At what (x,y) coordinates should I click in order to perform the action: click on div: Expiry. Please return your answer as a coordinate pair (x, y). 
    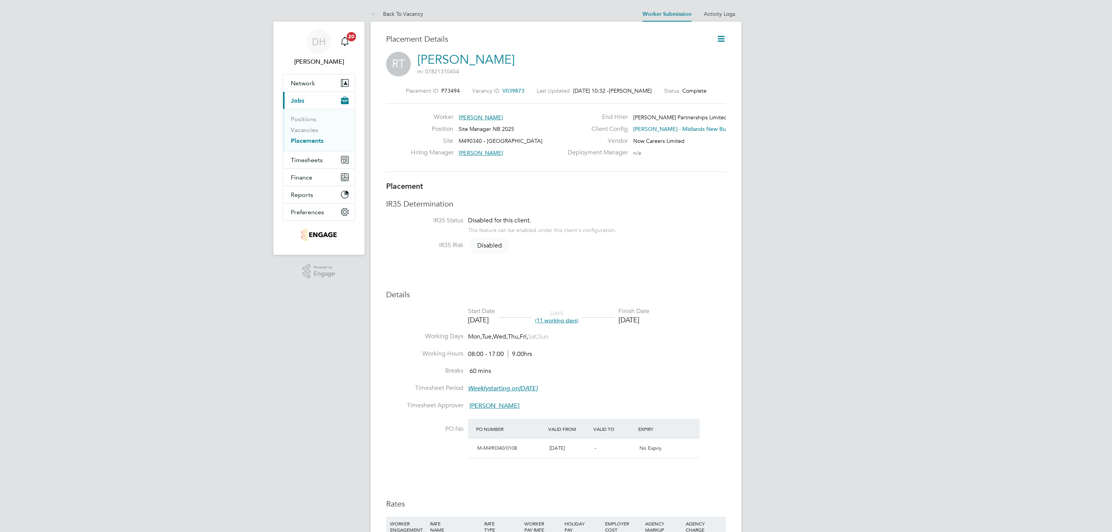
    Looking at the image, I should click on (659, 429).